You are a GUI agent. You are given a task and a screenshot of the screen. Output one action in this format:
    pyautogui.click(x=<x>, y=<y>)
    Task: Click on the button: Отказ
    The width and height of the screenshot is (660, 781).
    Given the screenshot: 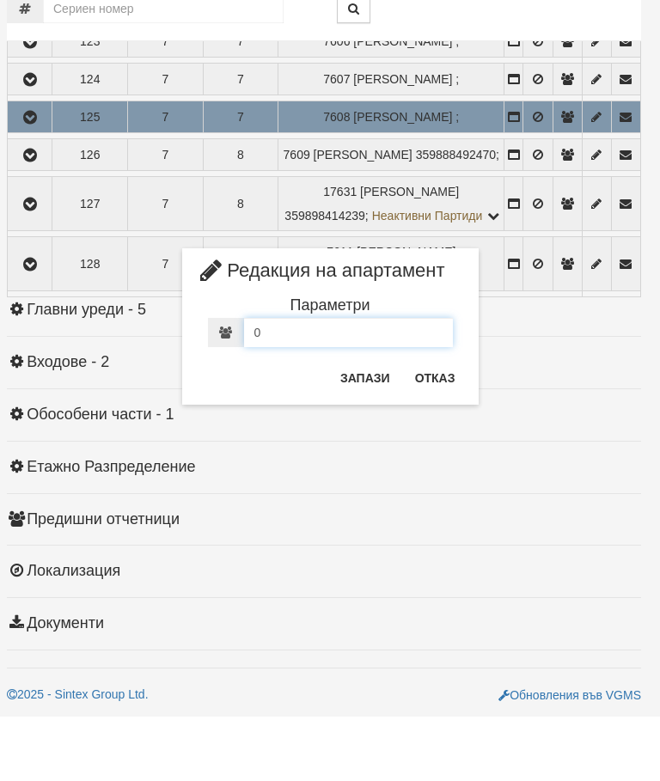 What is the action you would take?
    pyautogui.click(x=435, y=442)
    